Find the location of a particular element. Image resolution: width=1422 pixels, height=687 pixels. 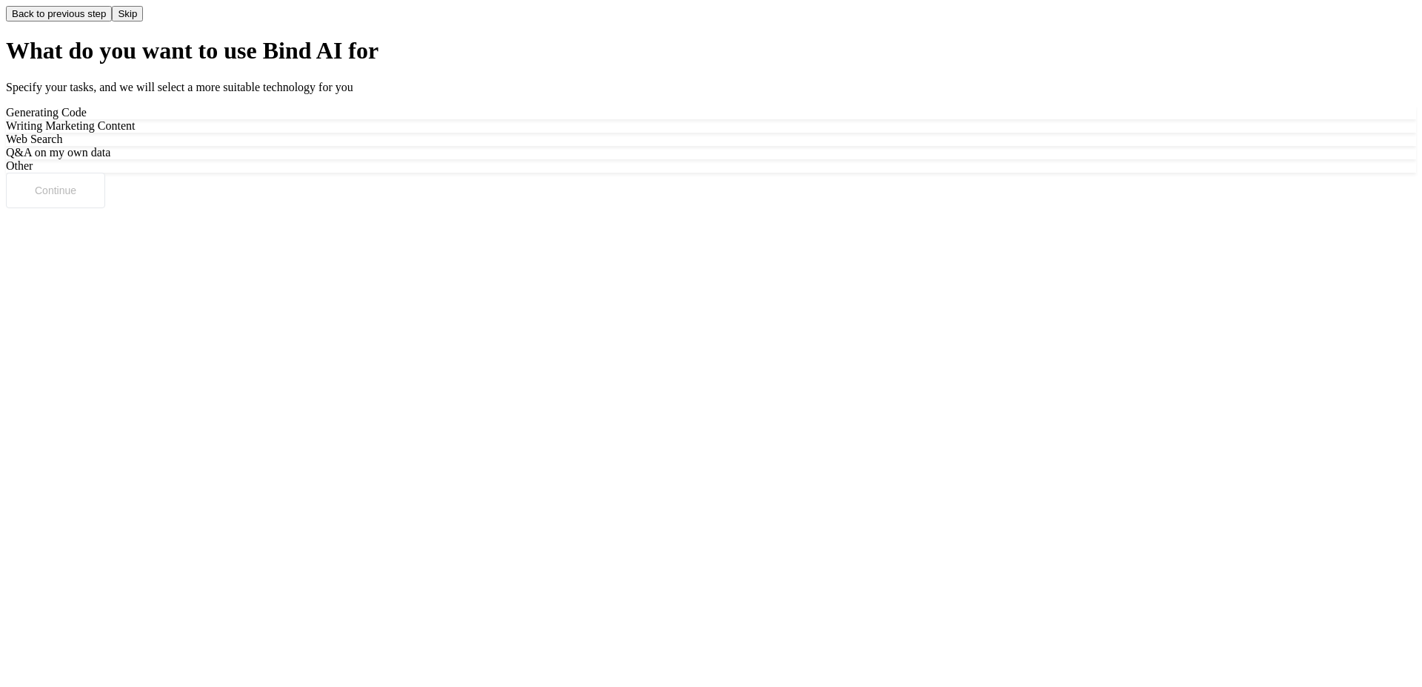

div: Q&A on my own data is located at coordinates (711, 153).